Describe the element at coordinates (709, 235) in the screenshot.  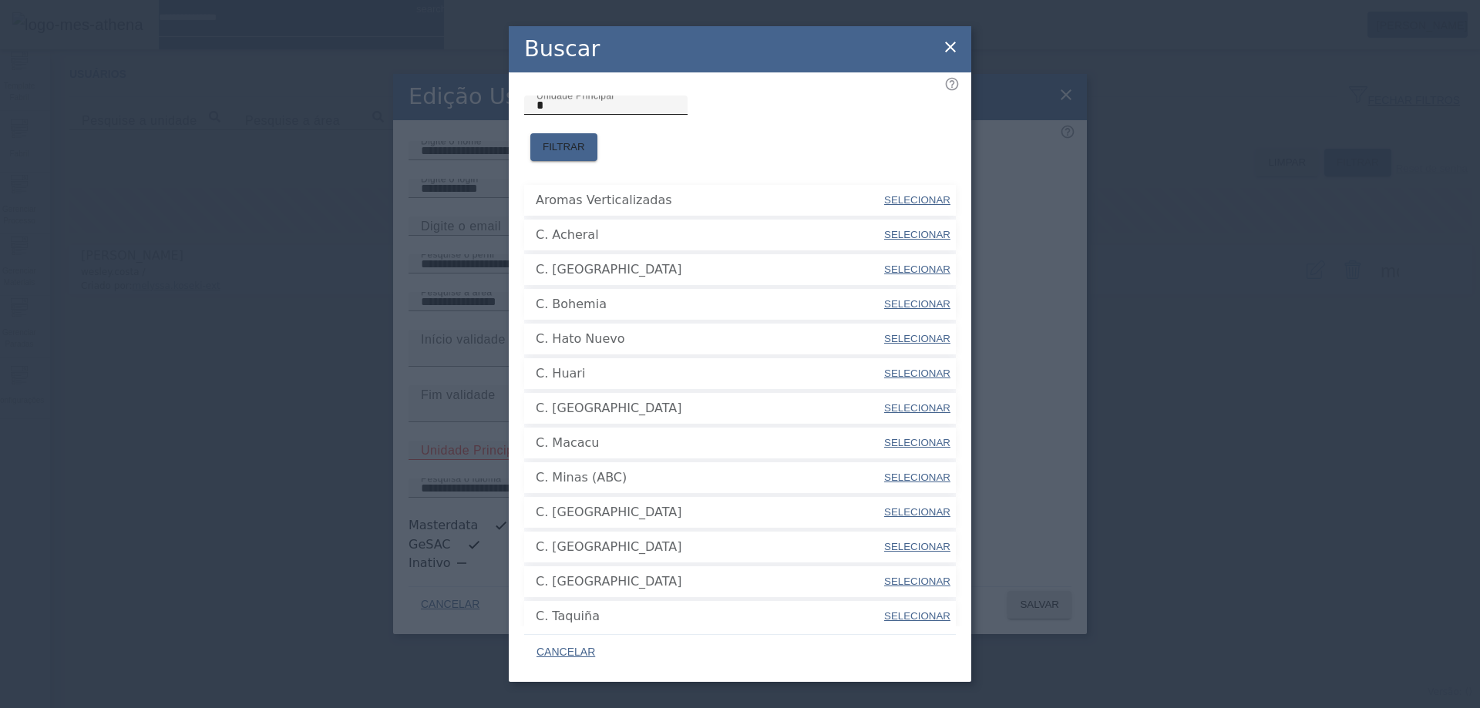
I see `span: C. Acheral` at that location.